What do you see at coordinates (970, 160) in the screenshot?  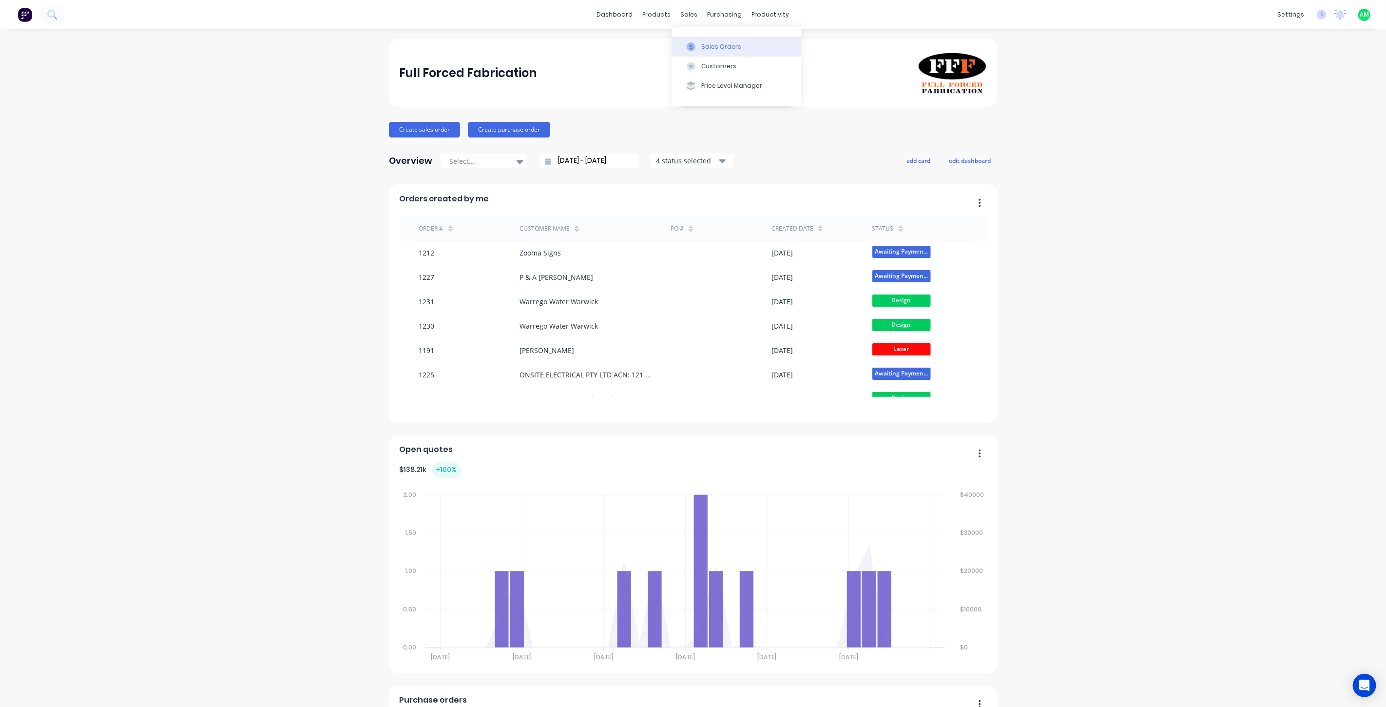 I see `button: edit dashboard` at bounding box center [970, 160].